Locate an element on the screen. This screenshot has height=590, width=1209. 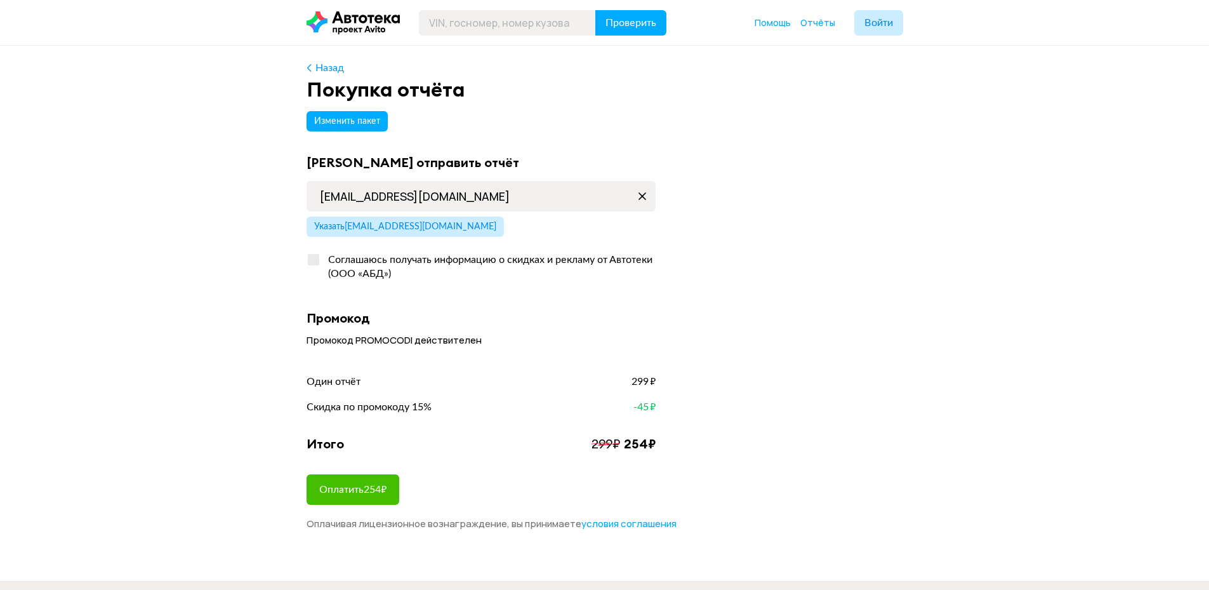
button: Оплатить254₽ is located at coordinates (353, 489).